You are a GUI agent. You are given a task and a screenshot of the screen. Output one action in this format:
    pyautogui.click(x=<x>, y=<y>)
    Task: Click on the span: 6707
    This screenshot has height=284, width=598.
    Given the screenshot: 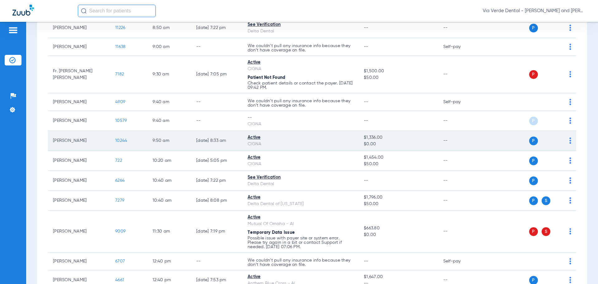 What is the action you would take?
    pyautogui.click(x=120, y=261)
    